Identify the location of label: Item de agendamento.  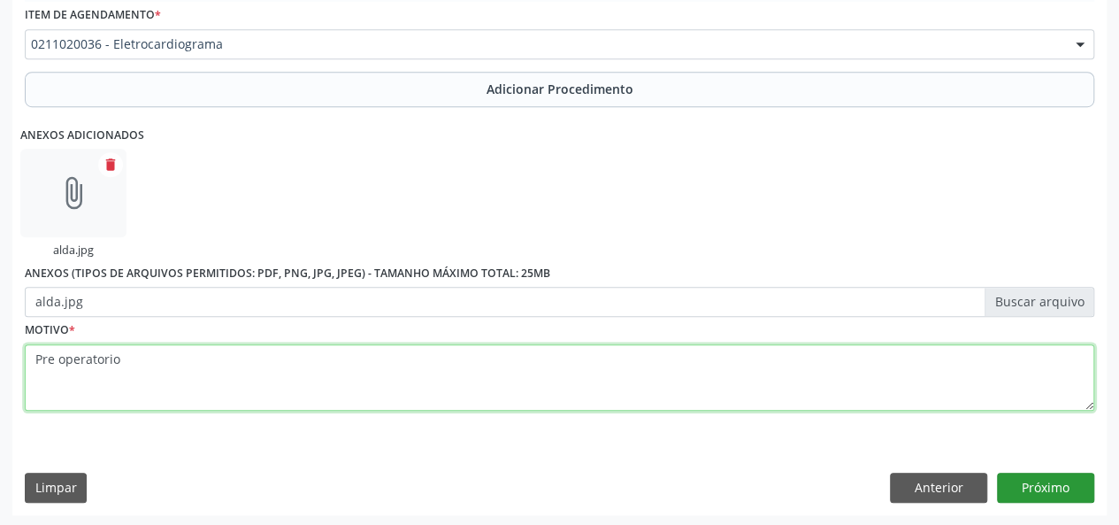
(93, 15).